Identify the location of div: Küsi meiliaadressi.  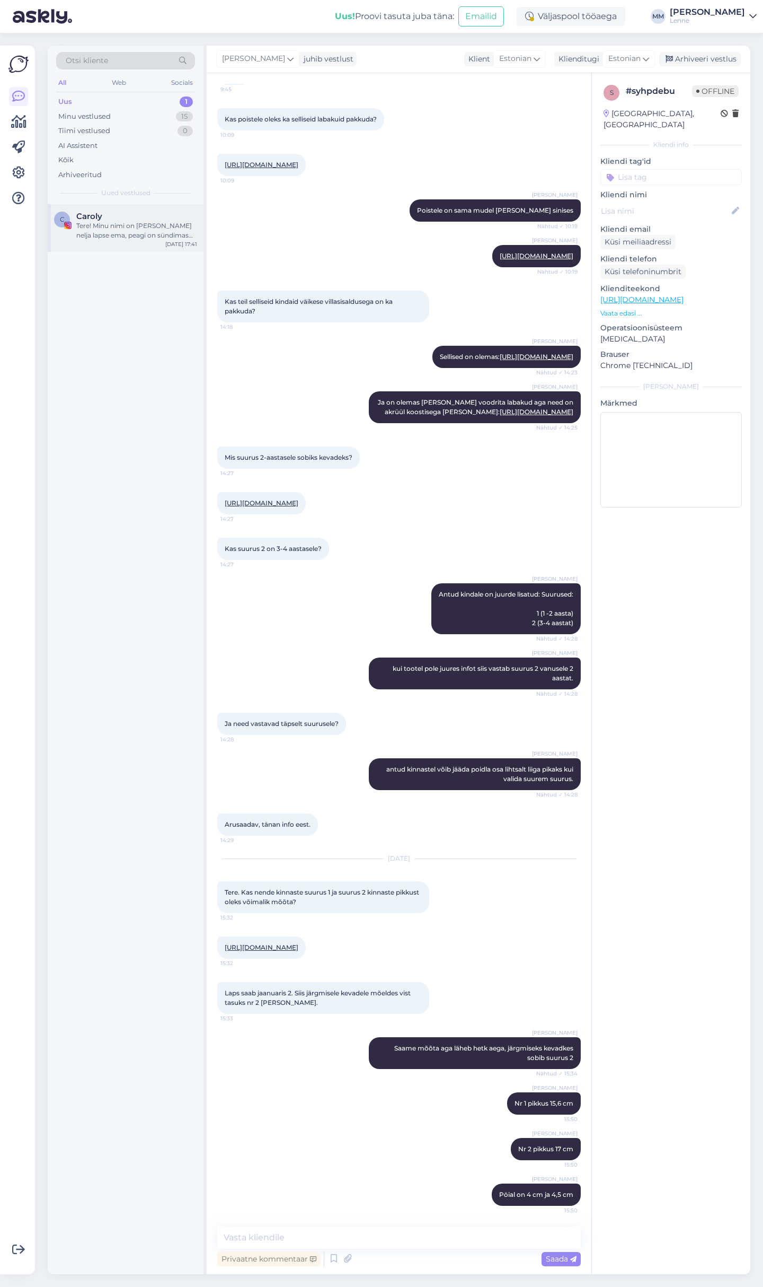
(638, 242).